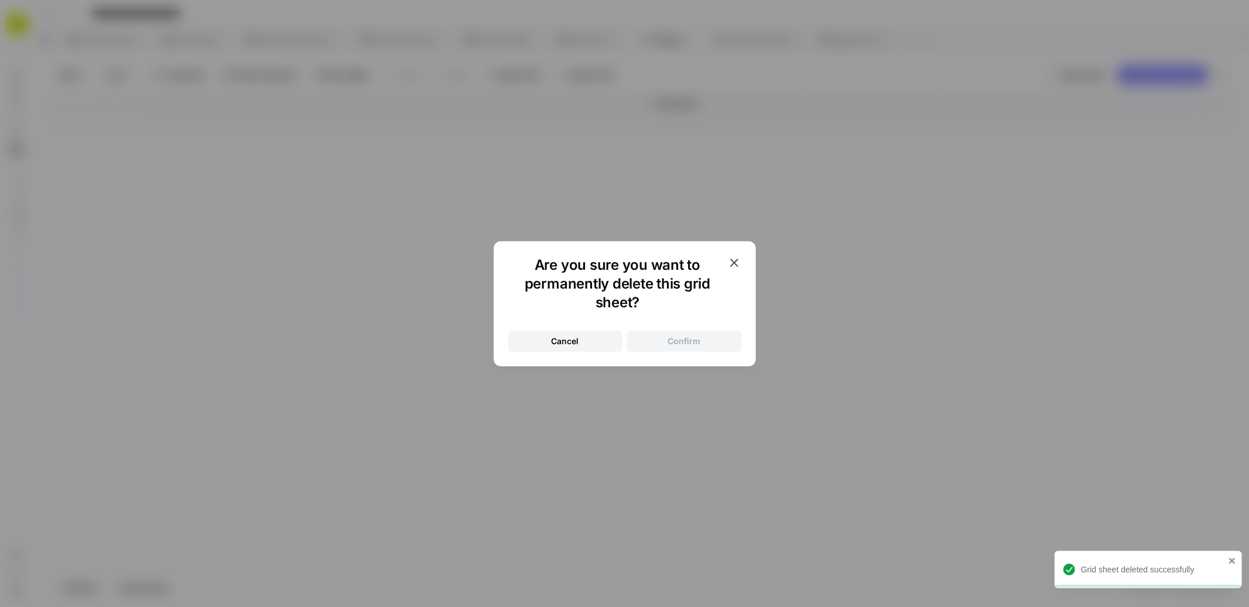 This screenshot has height=607, width=1249. Describe the element at coordinates (684, 341) in the screenshot. I see `div: Confirm` at that location.